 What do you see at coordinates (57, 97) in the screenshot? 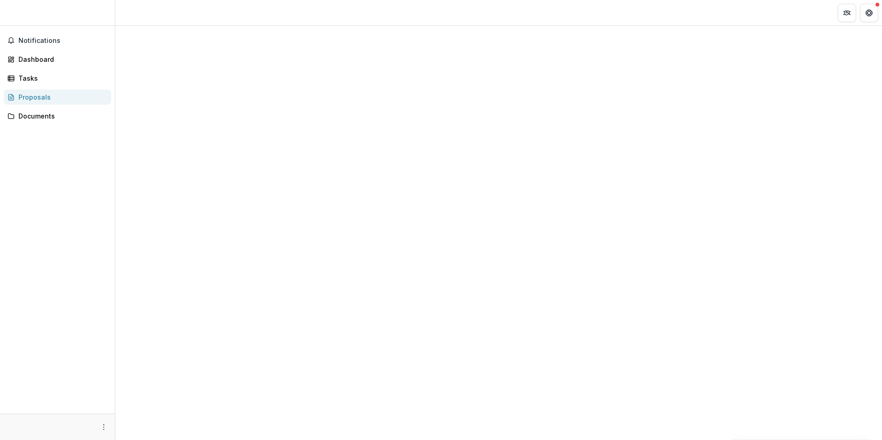
I see `a: Proposals` at bounding box center [57, 97].